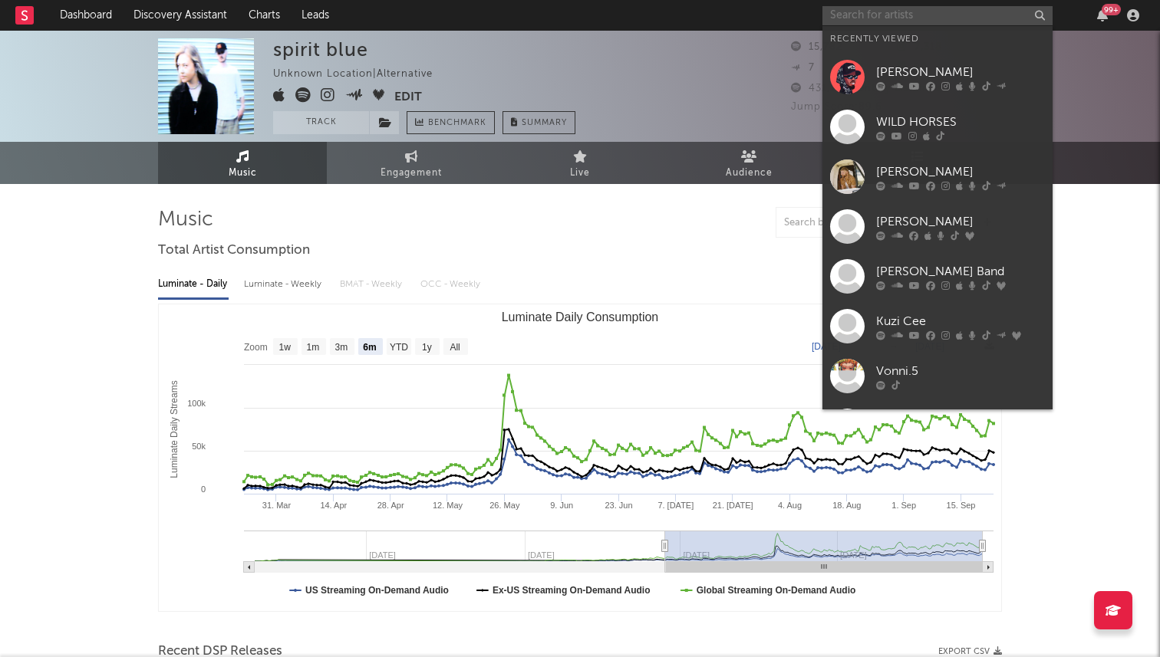  I want to click on button: 99+, so click(1102, 15).